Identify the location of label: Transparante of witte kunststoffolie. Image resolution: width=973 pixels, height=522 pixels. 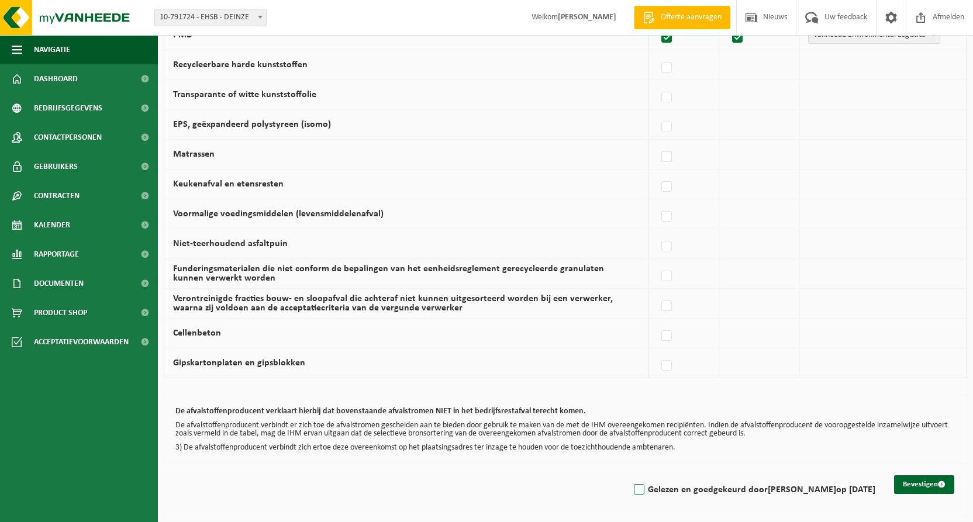
(244, 95).